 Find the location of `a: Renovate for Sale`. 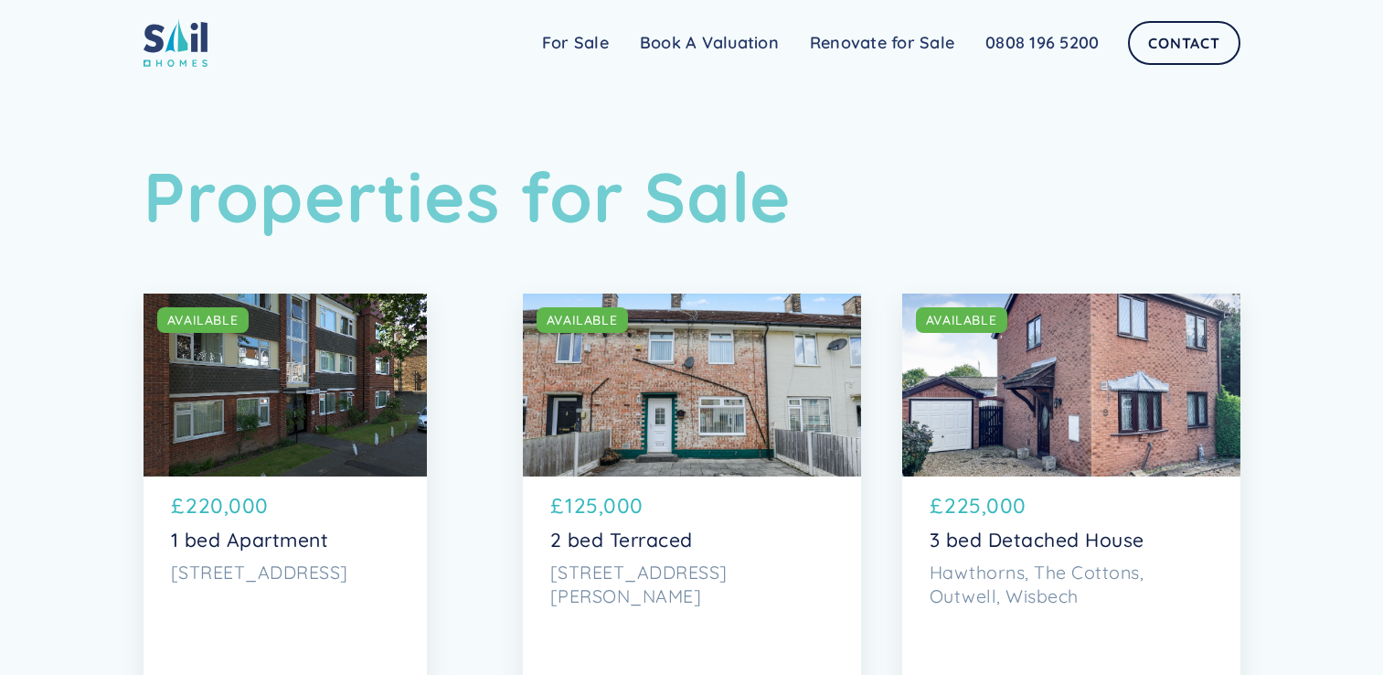

a: Renovate for Sale is located at coordinates (882, 43).